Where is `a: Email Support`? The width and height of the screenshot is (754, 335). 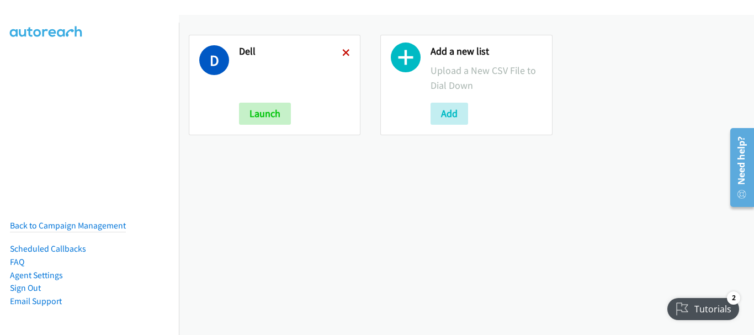
a: Email Support is located at coordinates (36, 301).